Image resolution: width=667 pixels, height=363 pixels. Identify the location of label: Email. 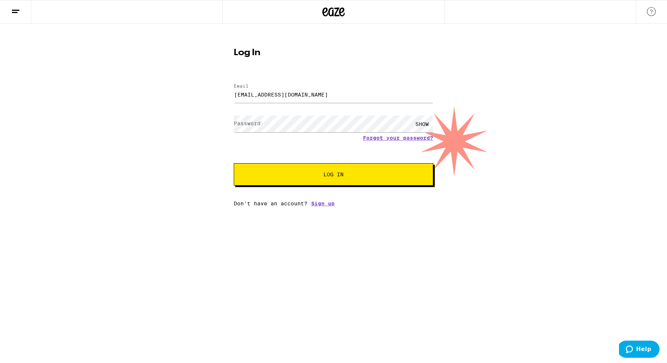
(241, 86).